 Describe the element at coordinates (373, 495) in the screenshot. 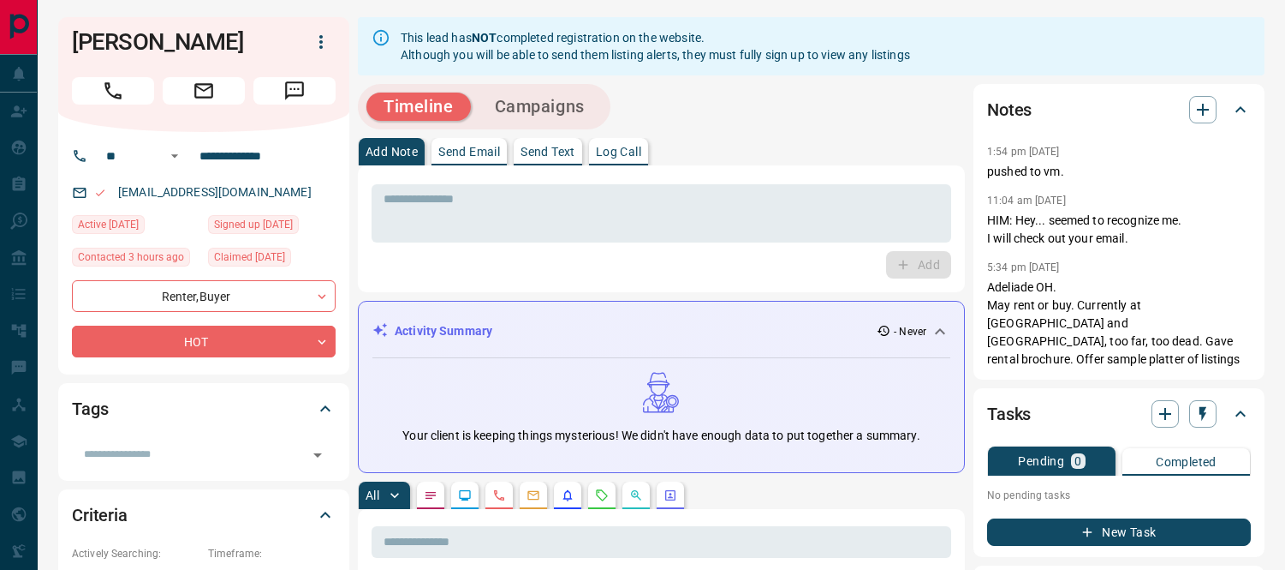

I see `p: All` at that location.